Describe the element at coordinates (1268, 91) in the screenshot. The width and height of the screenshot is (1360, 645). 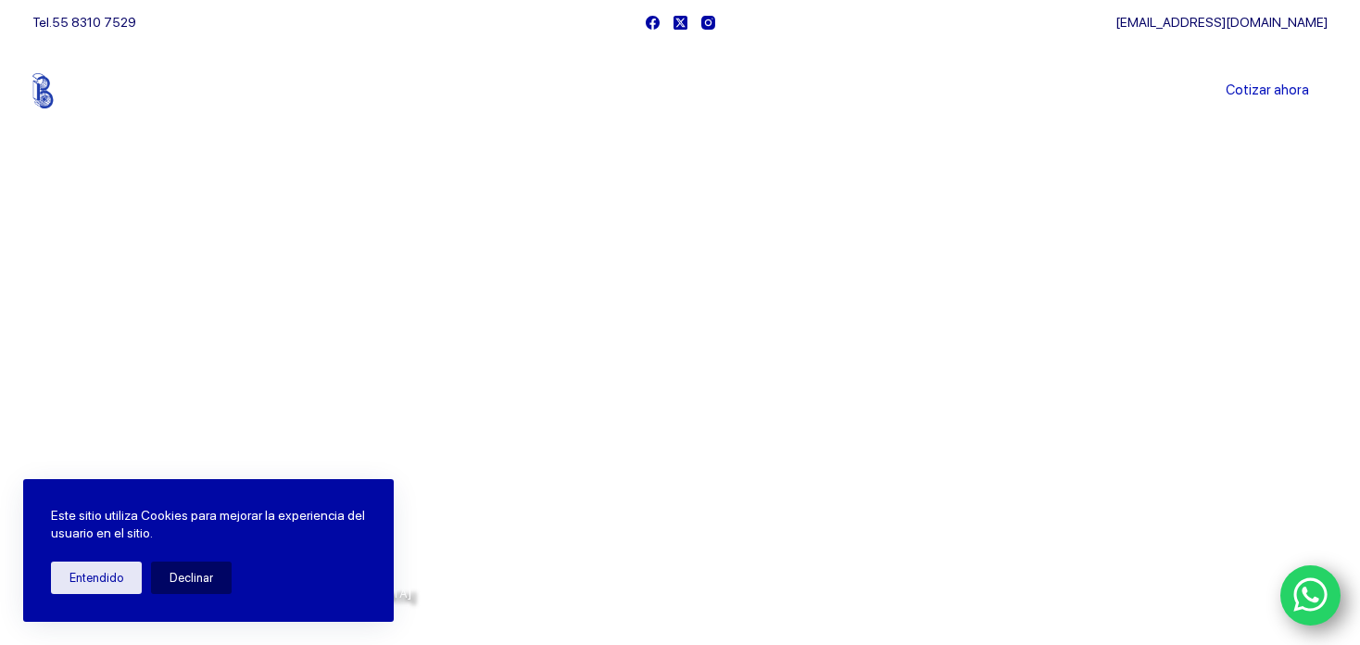
I see `a: Cotizar ahora` at that location.